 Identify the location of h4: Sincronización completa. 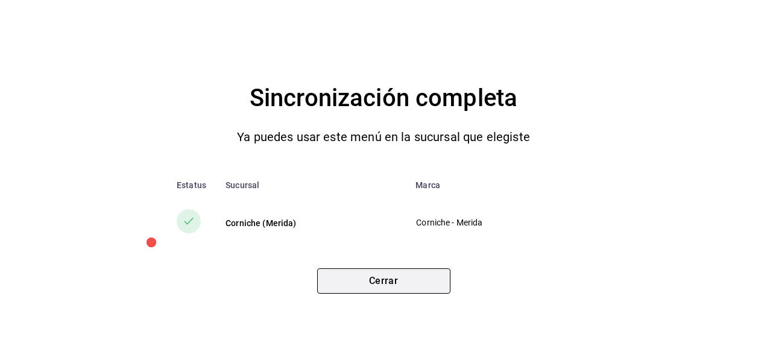
(383, 98).